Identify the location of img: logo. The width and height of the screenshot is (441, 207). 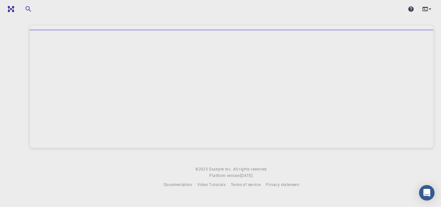
(10, 9).